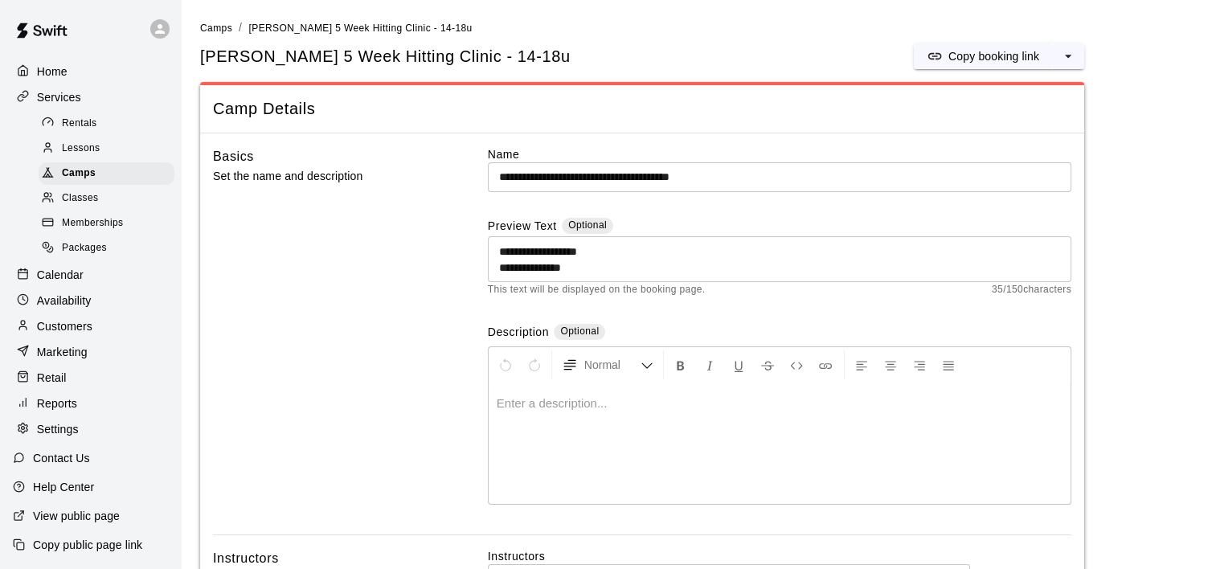 The height and width of the screenshot is (569, 1216). Describe the element at coordinates (90, 378) in the screenshot. I see `div: Retail` at that location.